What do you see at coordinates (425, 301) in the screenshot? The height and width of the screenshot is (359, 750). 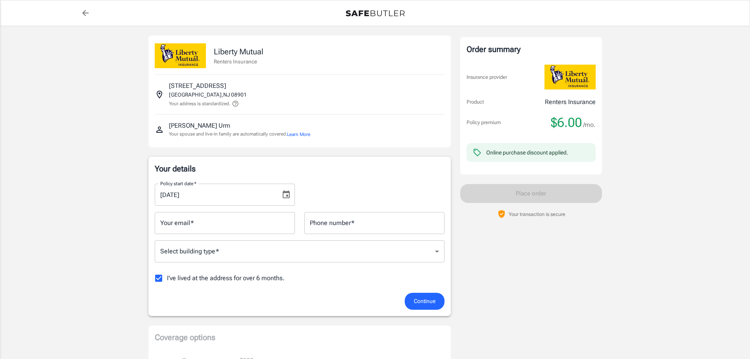 I see `button: Continue` at bounding box center [425, 301].